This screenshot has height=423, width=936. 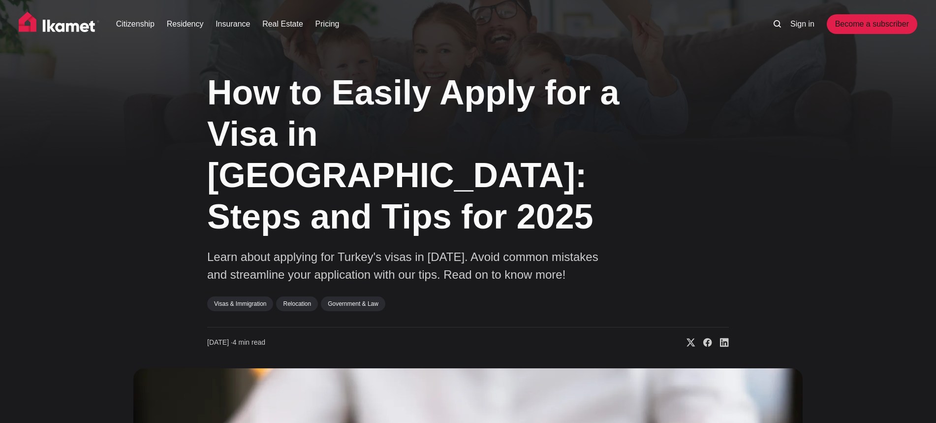 I want to click on a: Government & Law, so click(x=353, y=304).